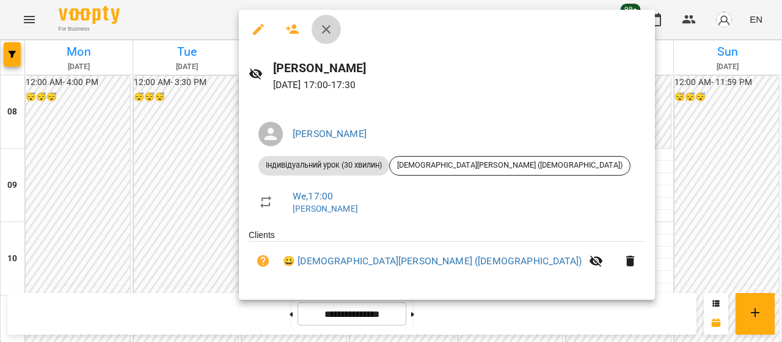  I want to click on a: We , 17:00, so click(313, 196).